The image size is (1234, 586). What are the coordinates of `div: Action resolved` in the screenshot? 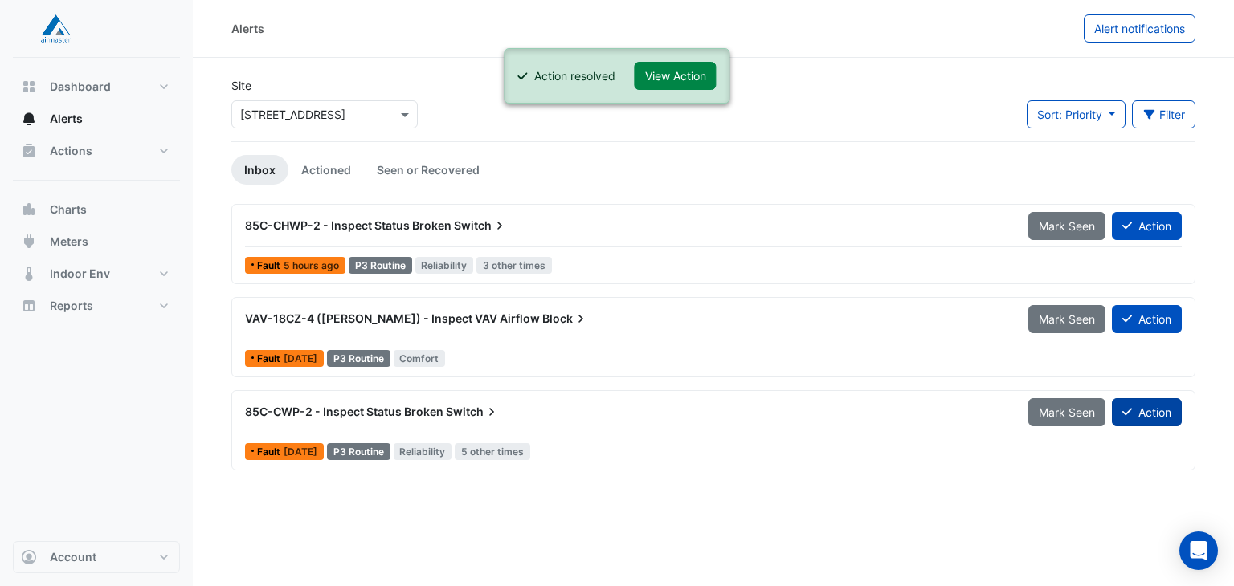 It's located at (574, 75).